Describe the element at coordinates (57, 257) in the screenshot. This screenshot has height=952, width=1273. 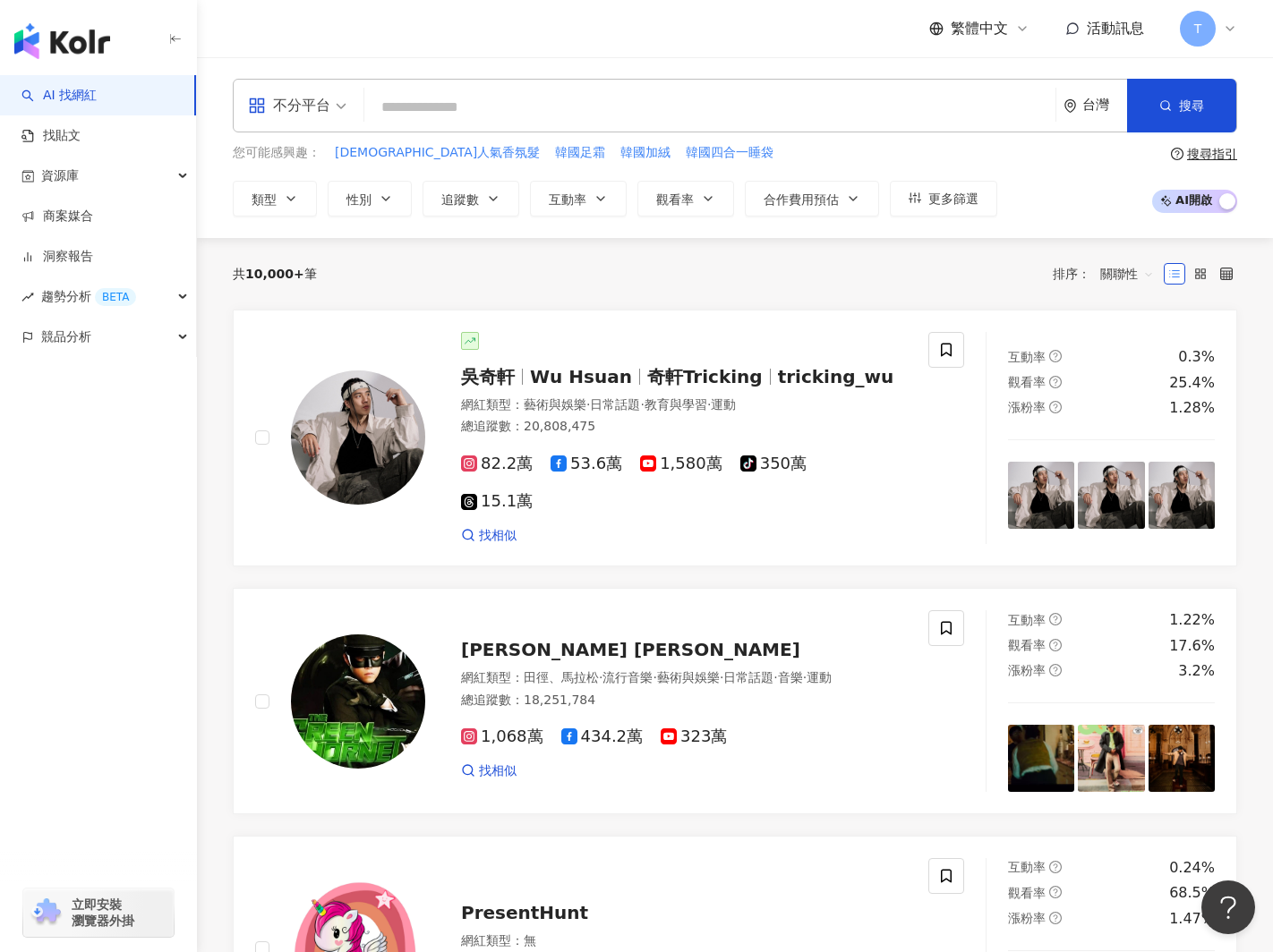
I see `a: 洞察報告` at that location.